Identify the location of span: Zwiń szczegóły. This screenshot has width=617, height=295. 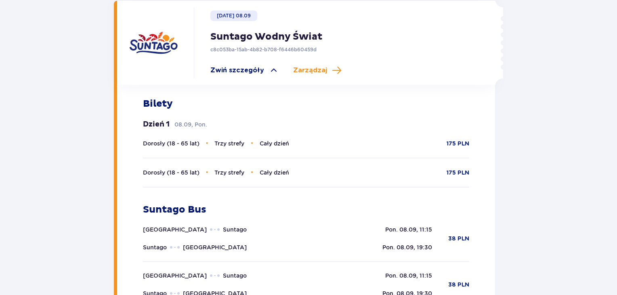
(237, 70).